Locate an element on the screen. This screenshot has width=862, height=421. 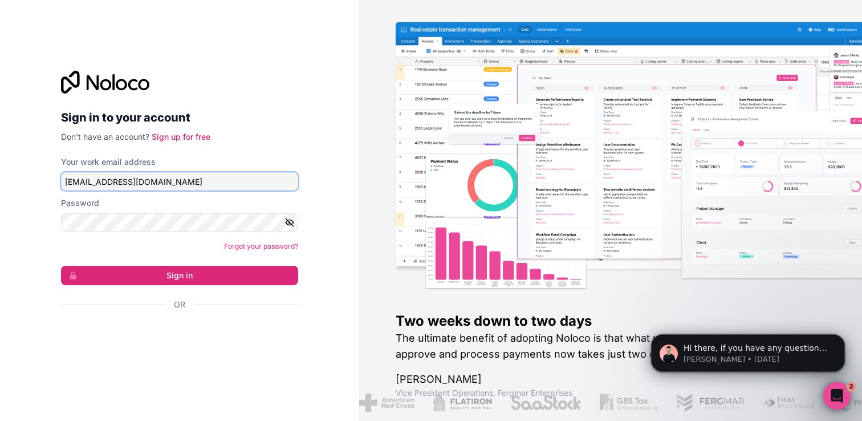
input: Password is located at coordinates (180, 222).